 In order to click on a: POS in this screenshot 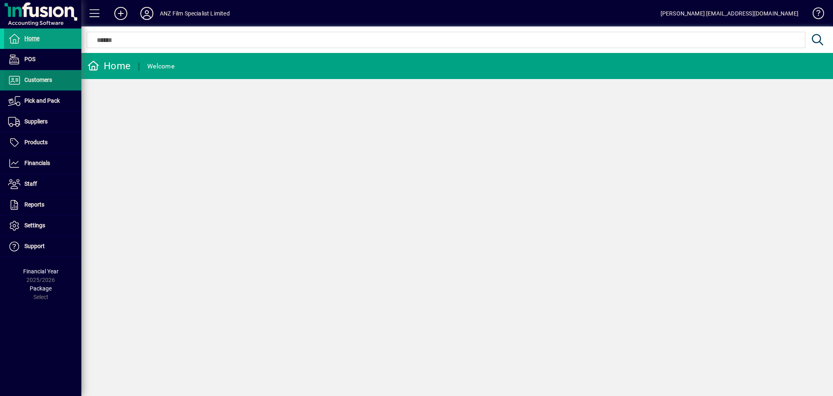, I will do `click(43, 59)`.